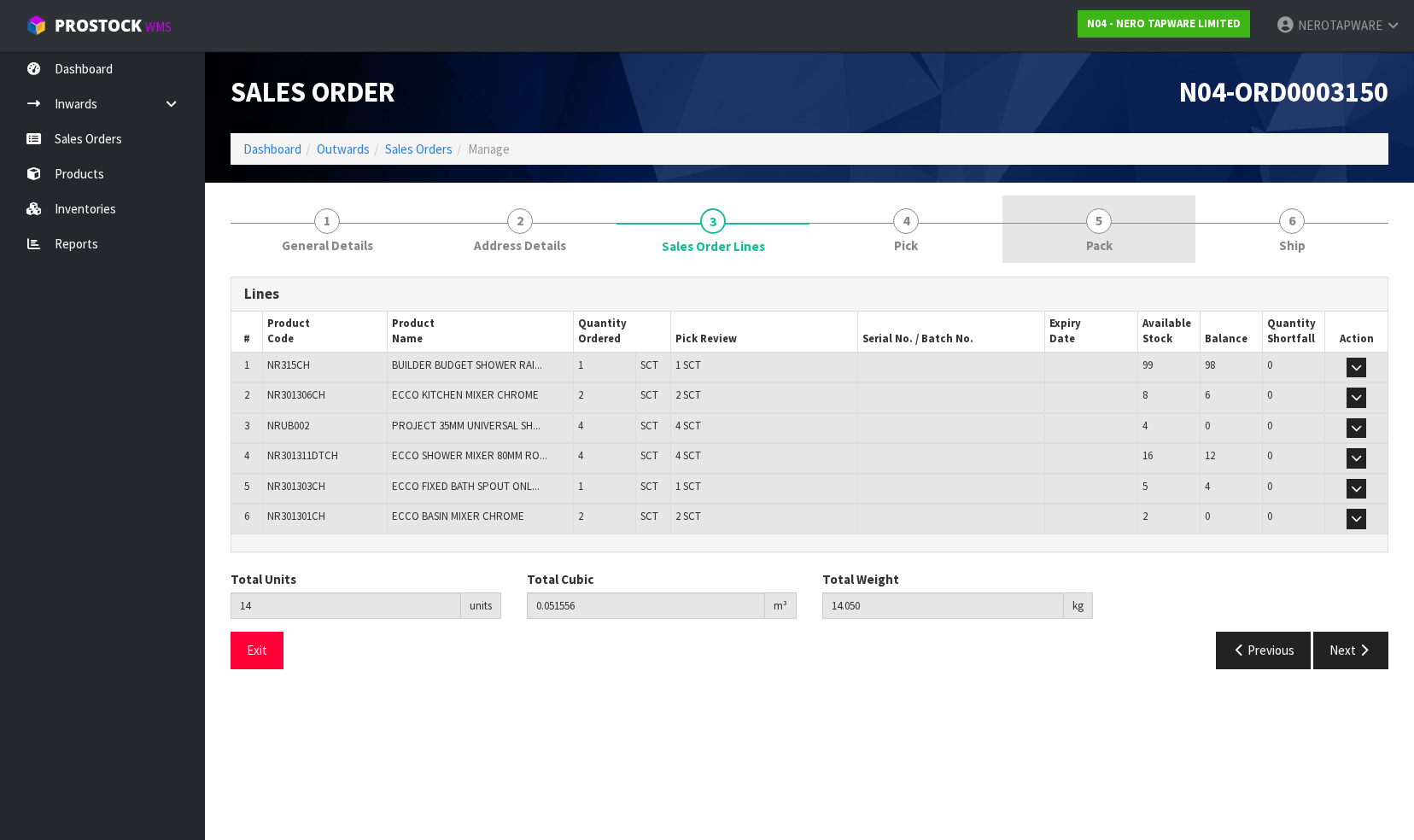 The width and height of the screenshot is (1414, 840). What do you see at coordinates (312, 92) in the screenshot?
I see `span: Sales Order` at bounding box center [312, 92].